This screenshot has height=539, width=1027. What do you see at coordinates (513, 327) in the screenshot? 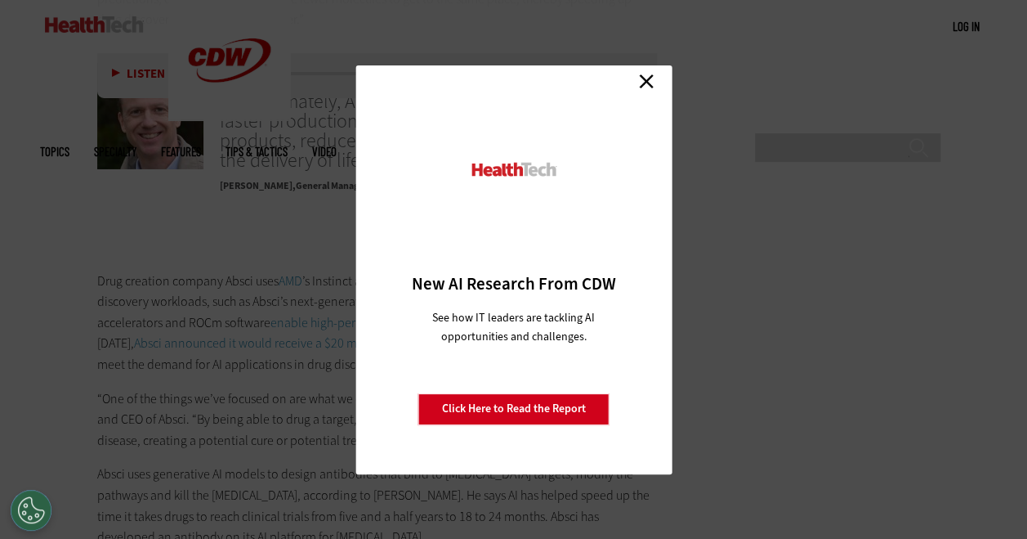
I see `p: See how IT leaders are tackling AI opportunities and challenges.` at bounding box center [513, 327].